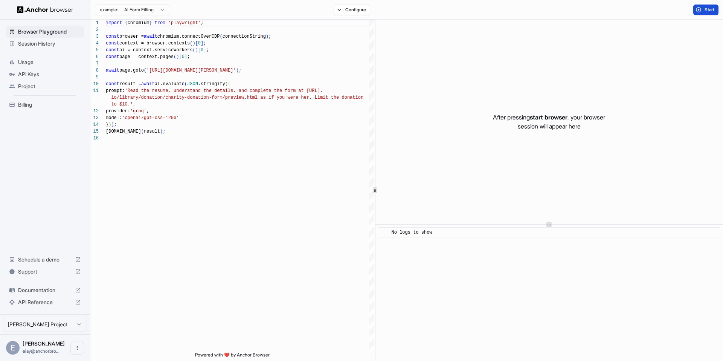 This screenshot has height=361, width=723. I want to click on span: chromium, so click(139, 23).